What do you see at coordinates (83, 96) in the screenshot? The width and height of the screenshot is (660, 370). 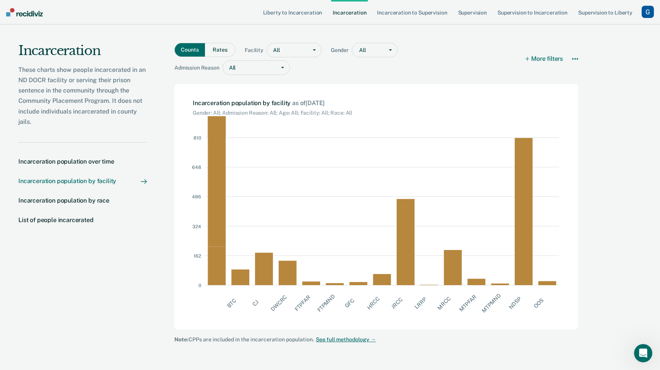 I see `div: These charts show people incarcerated in an ND DOCR facility or serving their prison sentence in ...` at bounding box center [83, 96].